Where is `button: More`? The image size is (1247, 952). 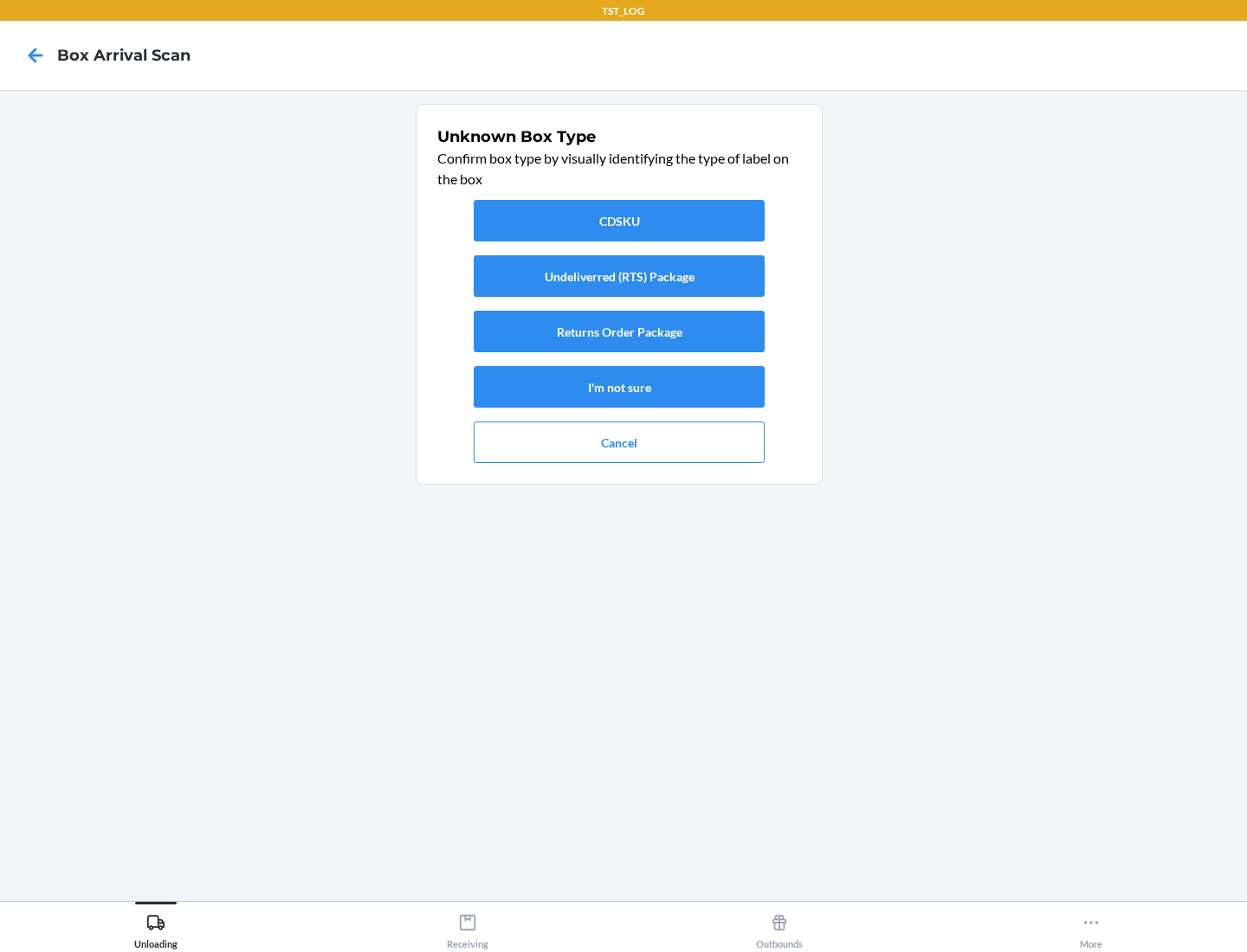
button: More is located at coordinates (1091, 925).